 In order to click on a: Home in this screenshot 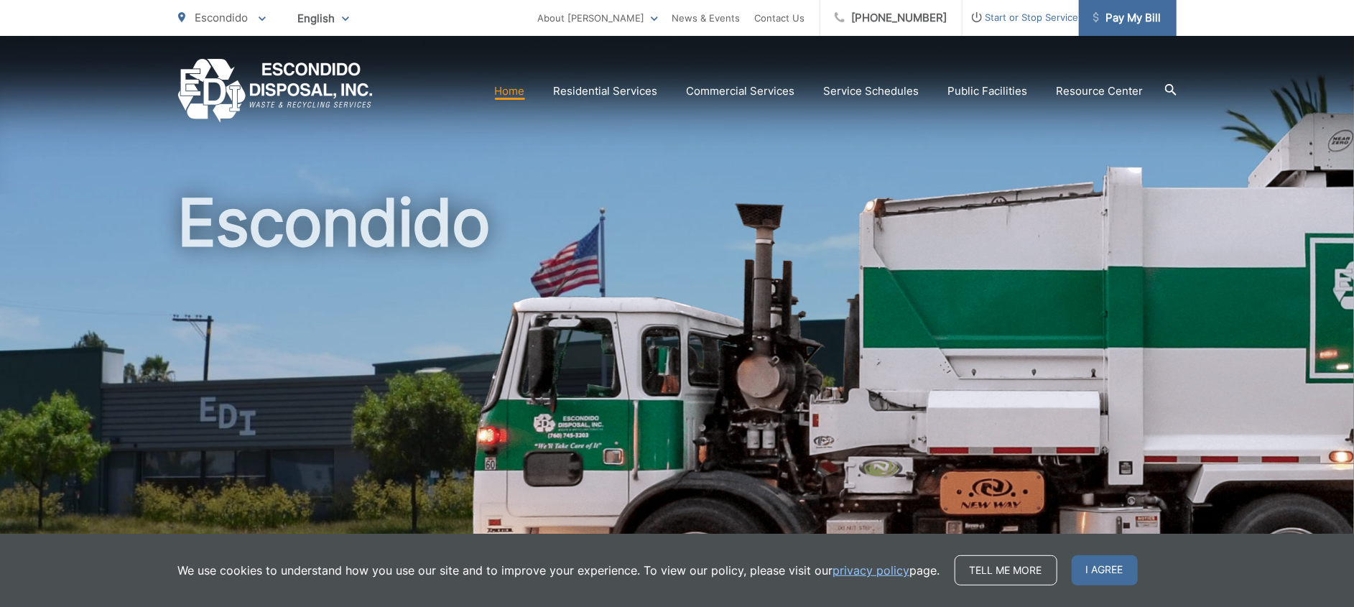, I will do `click(510, 91)`.